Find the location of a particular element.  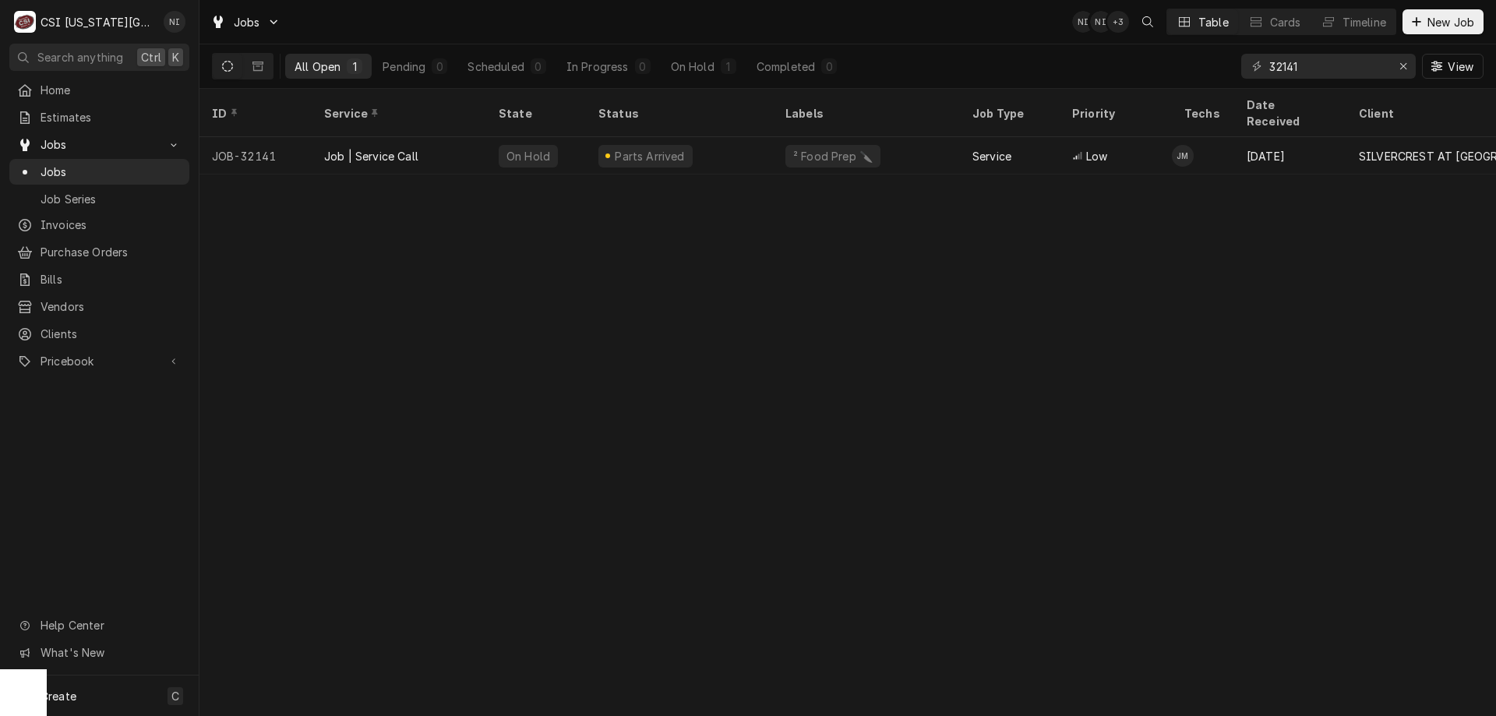

a: Job Series is located at coordinates (99, 199).